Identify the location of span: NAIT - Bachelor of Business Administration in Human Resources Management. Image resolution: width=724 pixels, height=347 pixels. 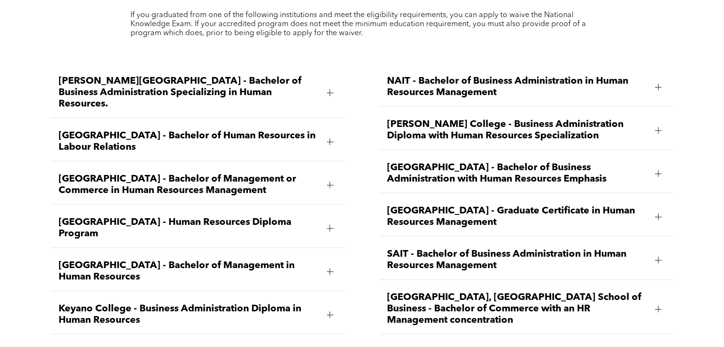
(517, 87).